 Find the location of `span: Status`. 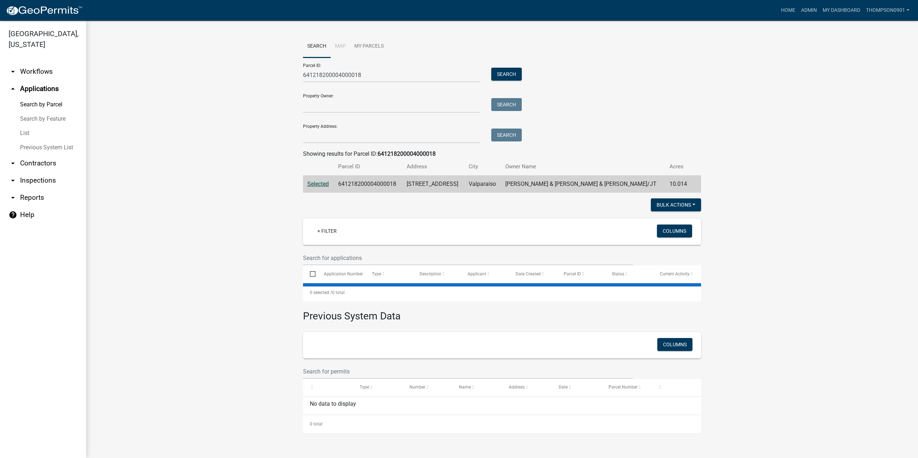

span: Status is located at coordinates (618, 274).